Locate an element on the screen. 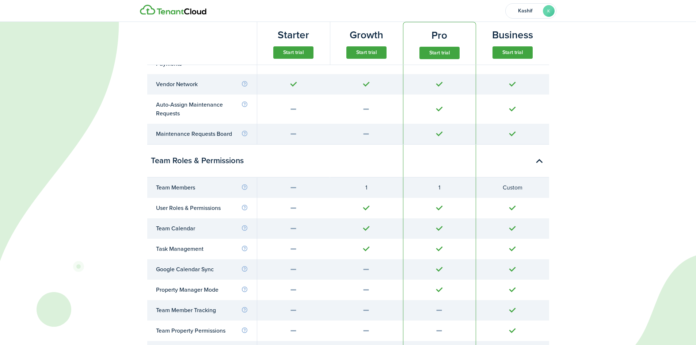 The height and width of the screenshot is (345, 696). div: Custom is located at coordinates (513, 188).